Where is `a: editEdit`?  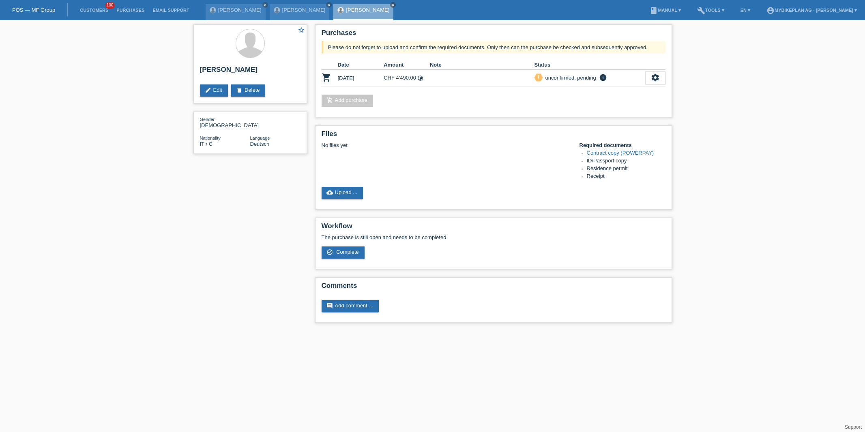
a: editEdit is located at coordinates (214, 90).